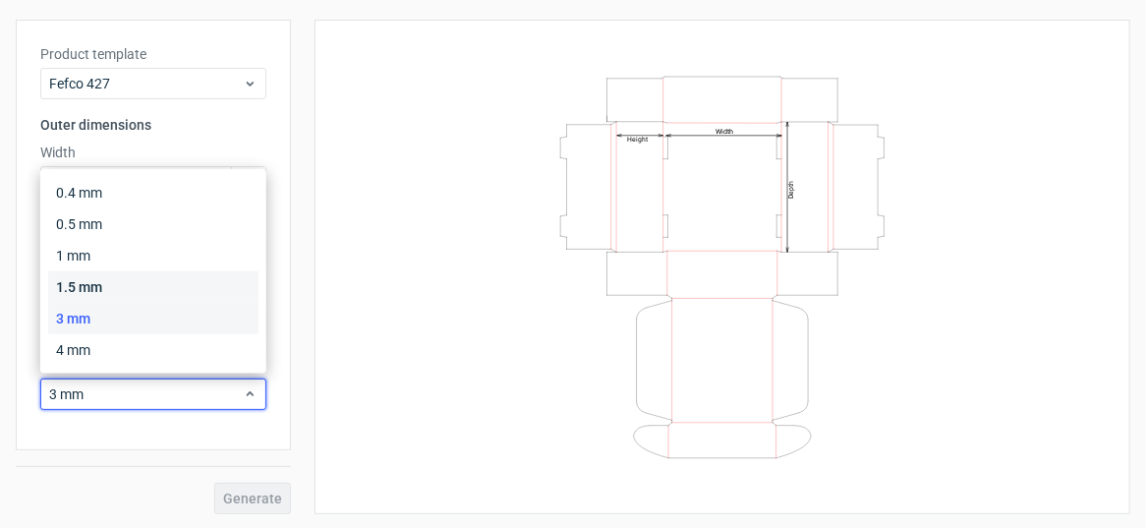 This screenshot has width=1146, height=528. I want to click on div: 0.4 mm, so click(153, 193).